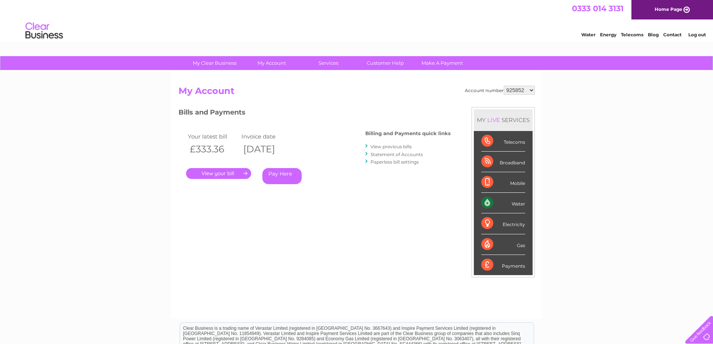 The height and width of the screenshot is (344, 713). I want to click on a: 0333 014 3131, so click(598, 8).